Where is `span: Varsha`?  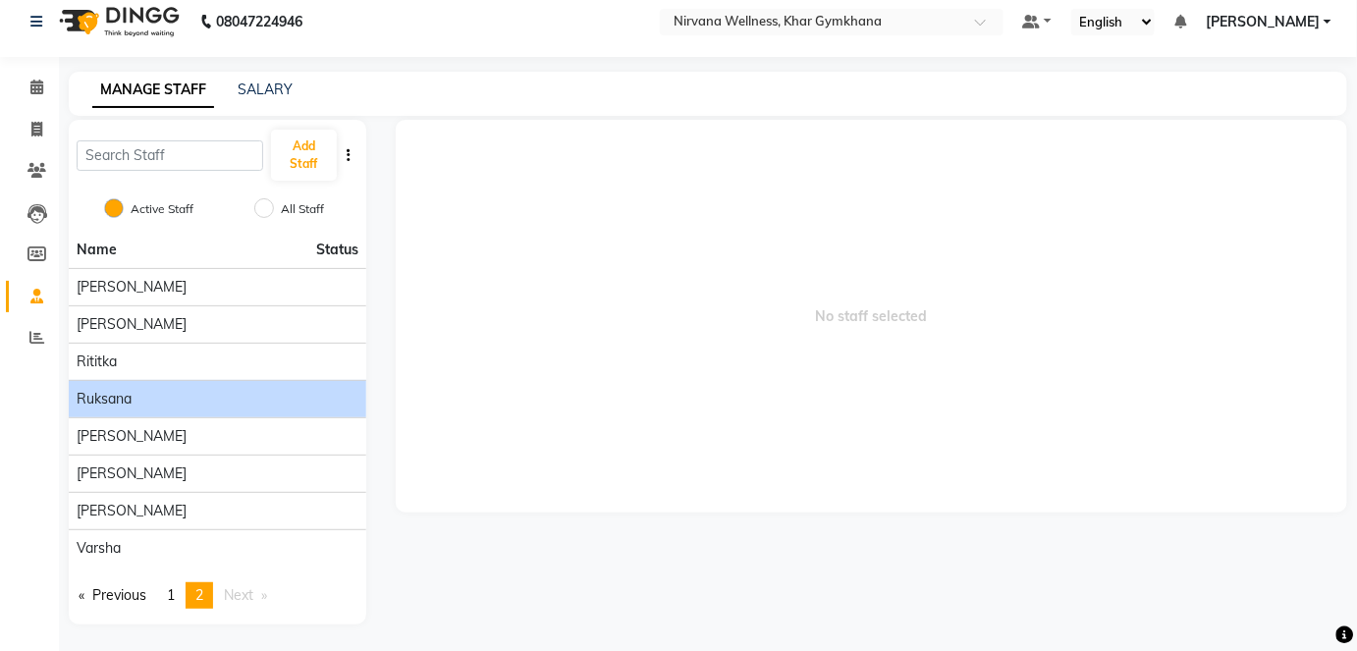
span: Varsha is located at coordinates (98, 548).